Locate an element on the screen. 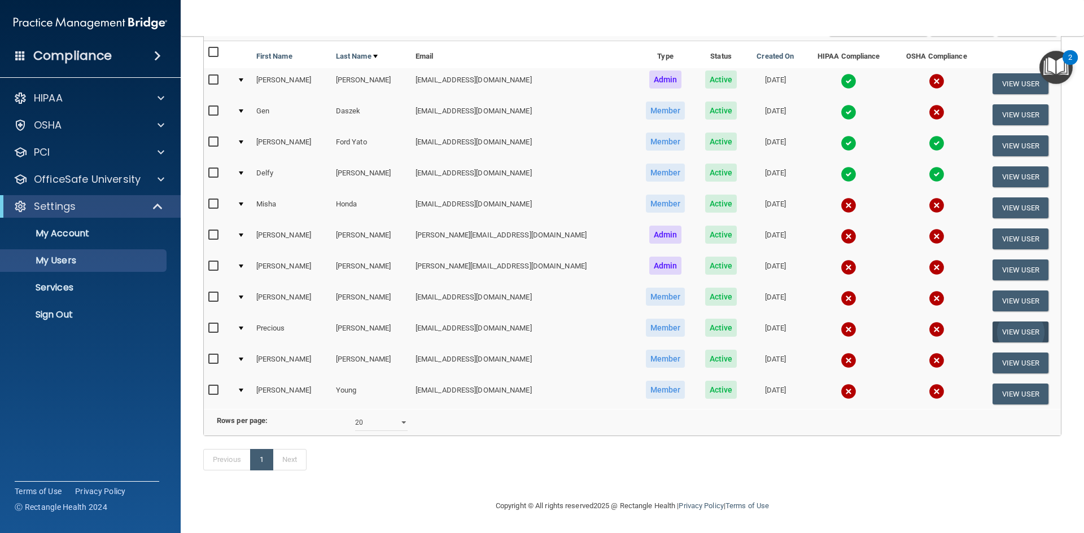  td: Delfy is located at coordinates (291, 177).